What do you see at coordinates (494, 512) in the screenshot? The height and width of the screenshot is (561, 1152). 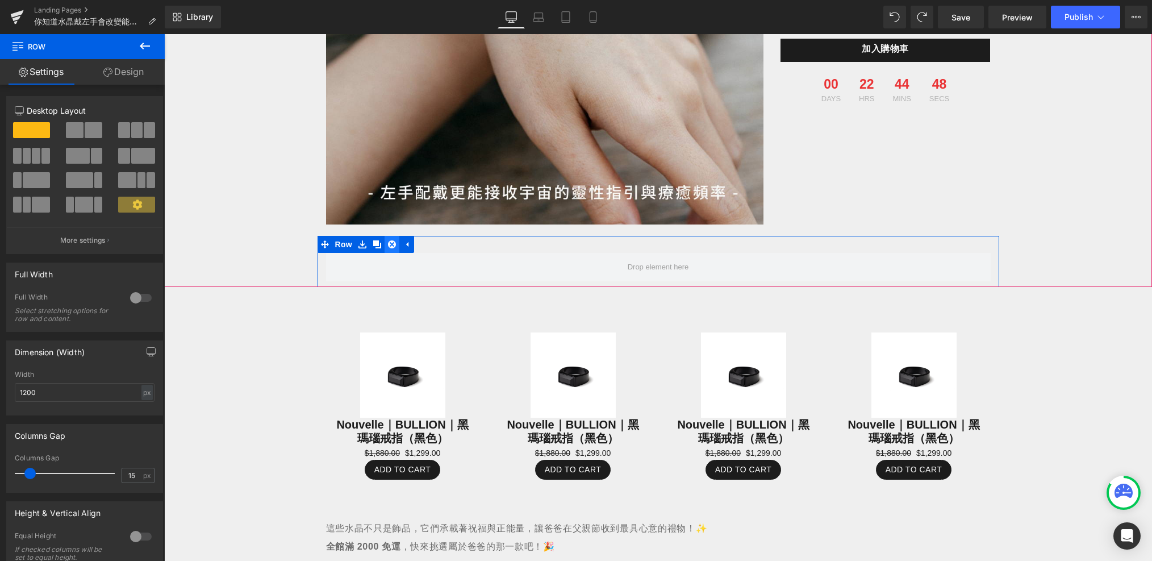 I see `p: ，快來挑選屬於爸爸的那一款吧！🎉` at bounding box center [494, 512].